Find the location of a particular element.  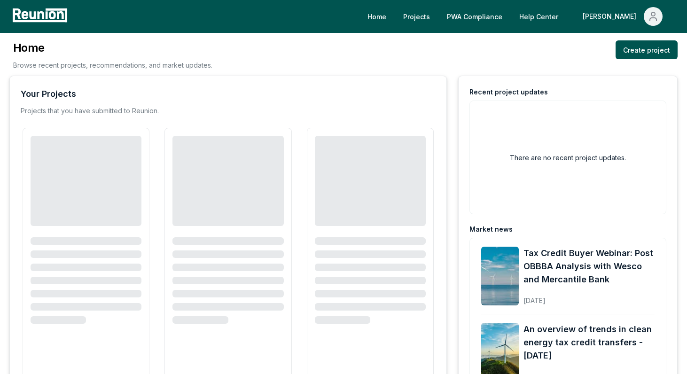

div: Market news is located at coordinates (491, 229).